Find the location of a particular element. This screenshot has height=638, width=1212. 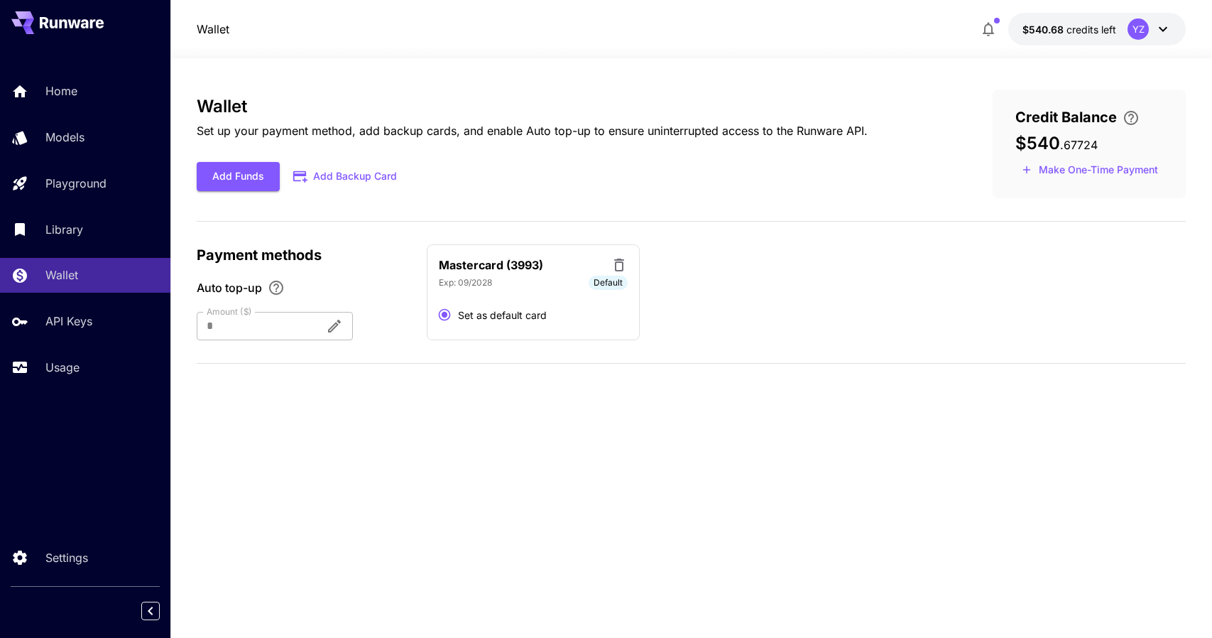

button: Enter your card details and choose an Auto top-up amount to avoid service interruptions. We'll au... is located at coordinates (1131, 118).